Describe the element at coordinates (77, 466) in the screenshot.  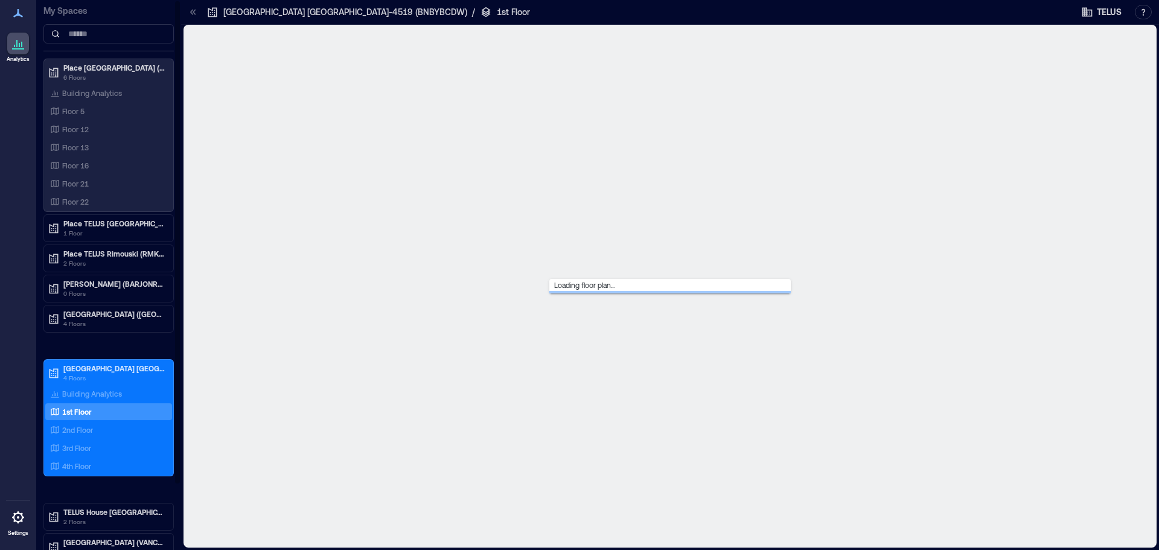
I see `p: 4th Floor` at that location.